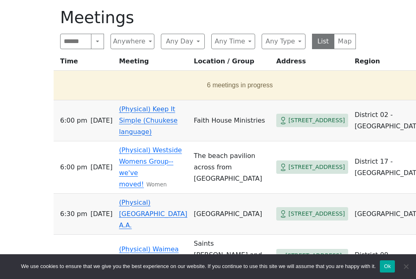 Image resolution: width=416 pixels, height=279 pixels. What do you see at coordinates (208, 17) in the screenshot?
I see `h1: Meetings` at bounding box center [208, 17].